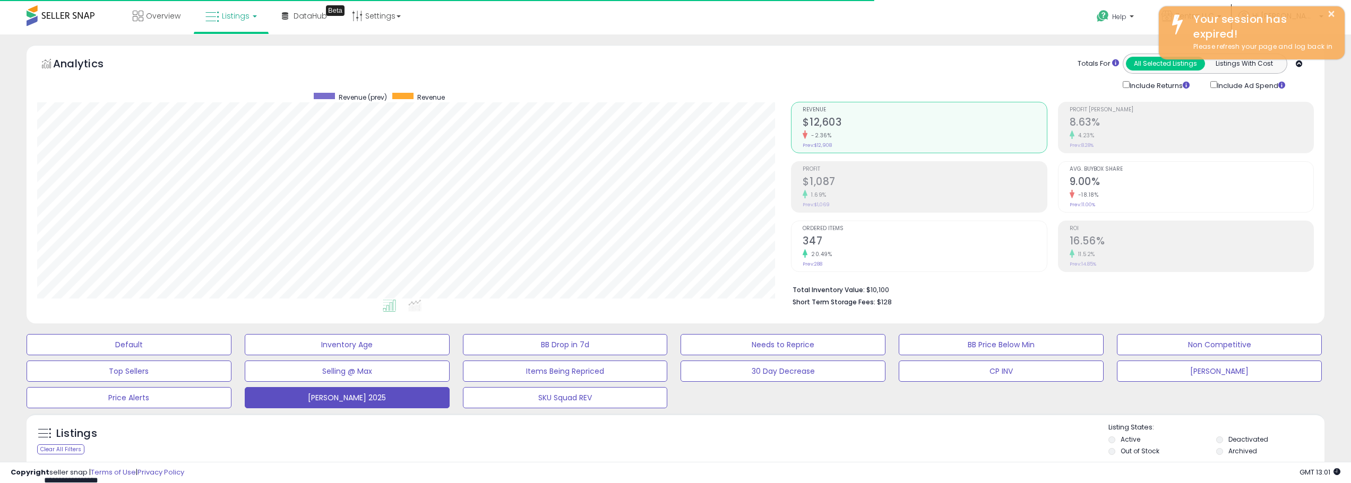  I want to click on label: Deactivated, so click(1248, 439).